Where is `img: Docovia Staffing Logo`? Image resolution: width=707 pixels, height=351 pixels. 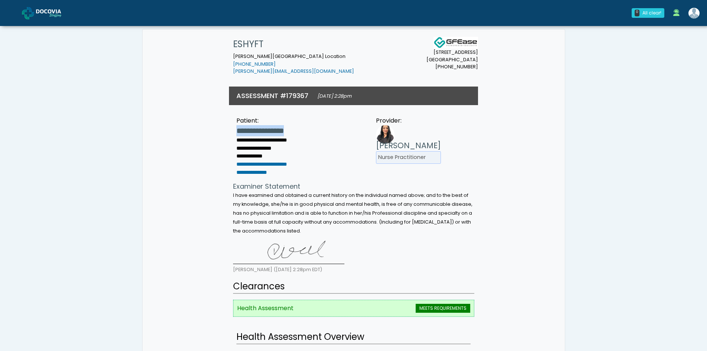
img: Docovia Staffing Logo is located at coordinates (456, 43).